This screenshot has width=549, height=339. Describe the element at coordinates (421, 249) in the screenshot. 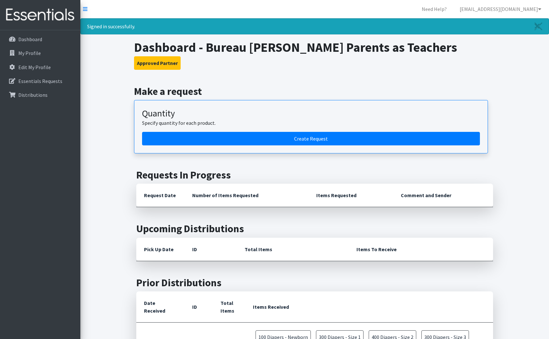

I see `th: Items To Receive` at that location.